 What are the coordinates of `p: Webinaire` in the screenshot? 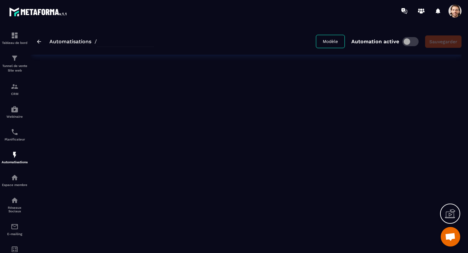 It's located at (15, 116).